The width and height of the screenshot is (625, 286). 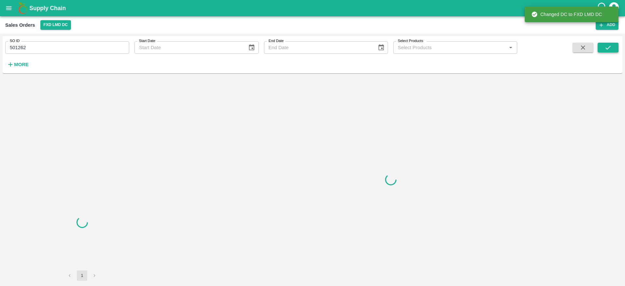 What do you see at coordinates (20, 25) in the screenshot?
I see `div: Sales Orders` at bounding box center [20, 25].